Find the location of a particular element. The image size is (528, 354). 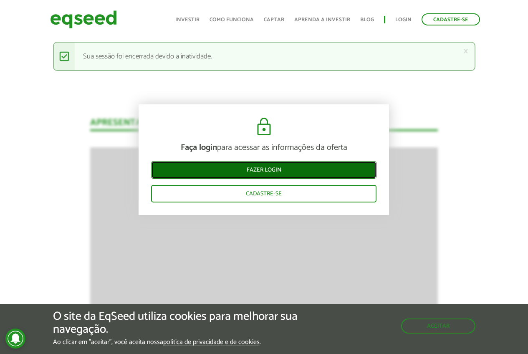

a: Investir is located at coordinates (187, 20).